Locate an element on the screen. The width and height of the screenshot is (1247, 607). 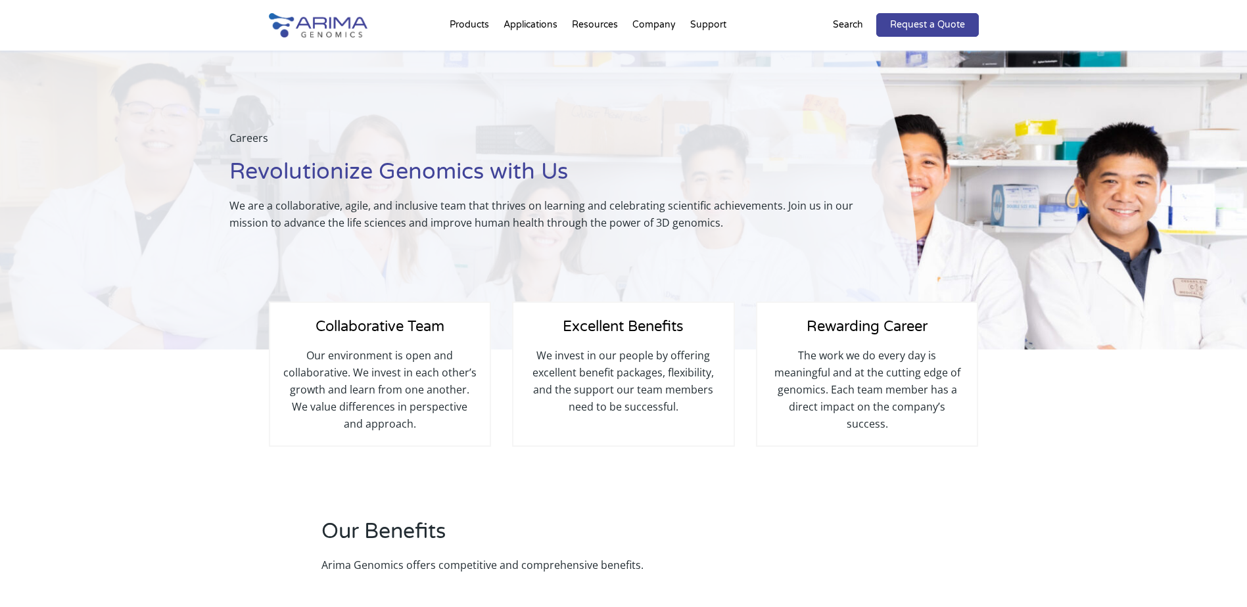
p: Careers is located at coordinates (557, 143).